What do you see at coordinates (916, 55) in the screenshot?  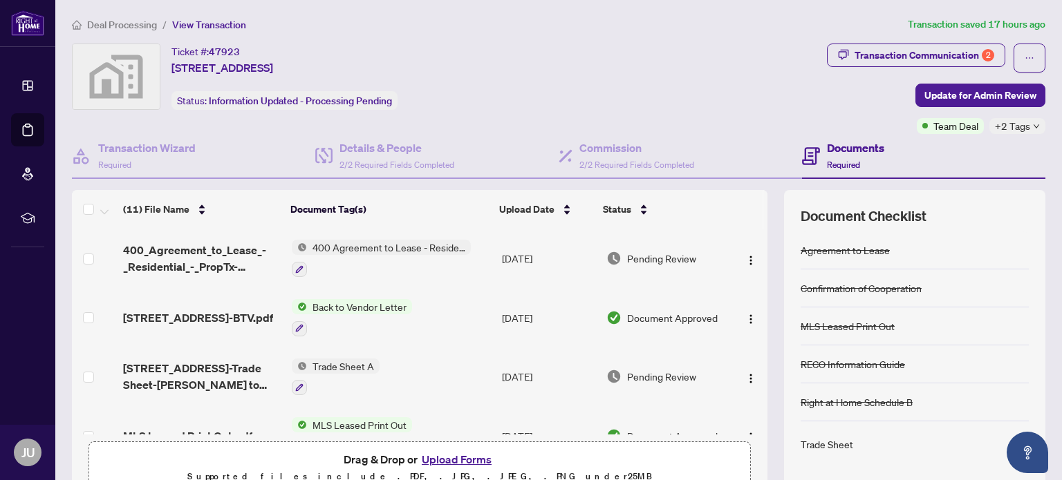 I see `button: Transaction Communication2` at bounding box center [916, 55].